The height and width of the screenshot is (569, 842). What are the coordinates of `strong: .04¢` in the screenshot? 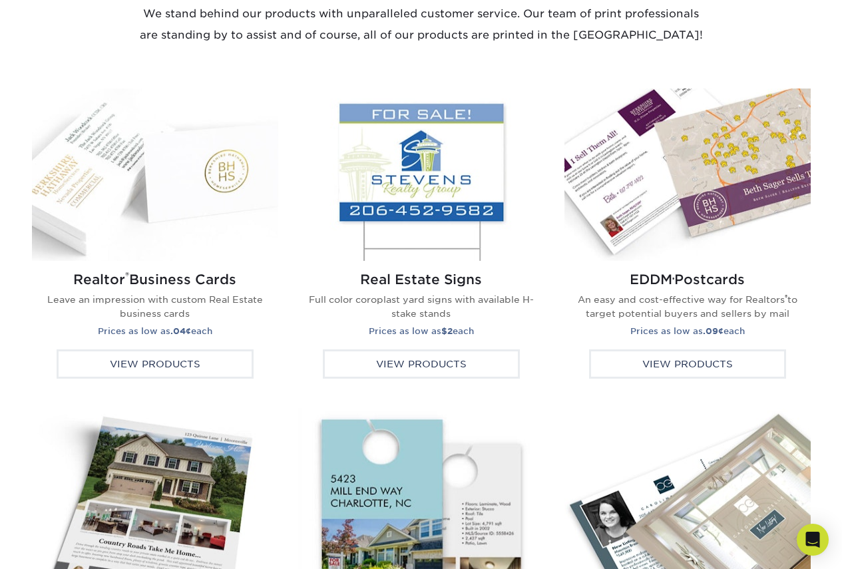 It's located at (180, 331).